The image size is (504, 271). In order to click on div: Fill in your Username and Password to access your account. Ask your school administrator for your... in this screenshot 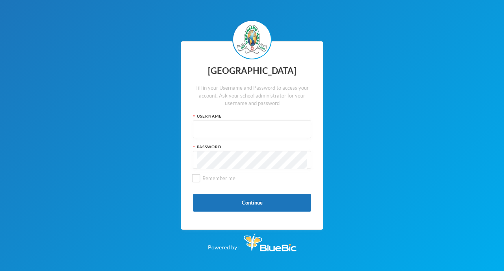, I will do `click(252, 96)`.